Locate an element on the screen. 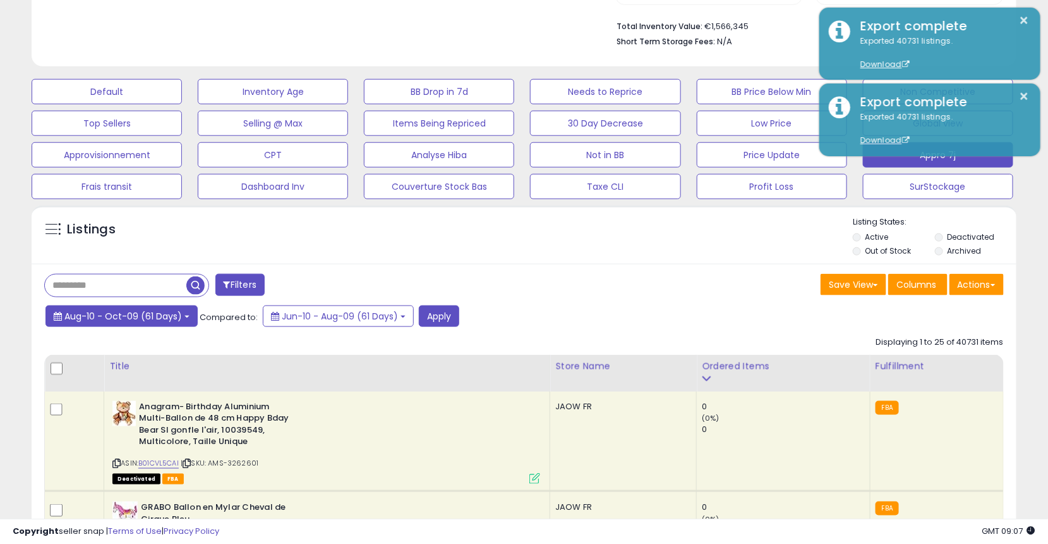 The width and height of the screenshot is (1048, 544). button: BB Drop in 7d is located at coordinates (439, 92).